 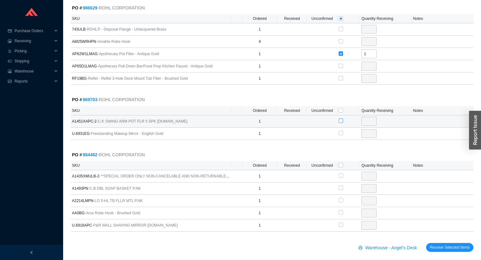 What do you see at coordinates (113, 42) in the screenshot?
I see `span: - Amahle Robe Hook` at bounding box center [113, 42].